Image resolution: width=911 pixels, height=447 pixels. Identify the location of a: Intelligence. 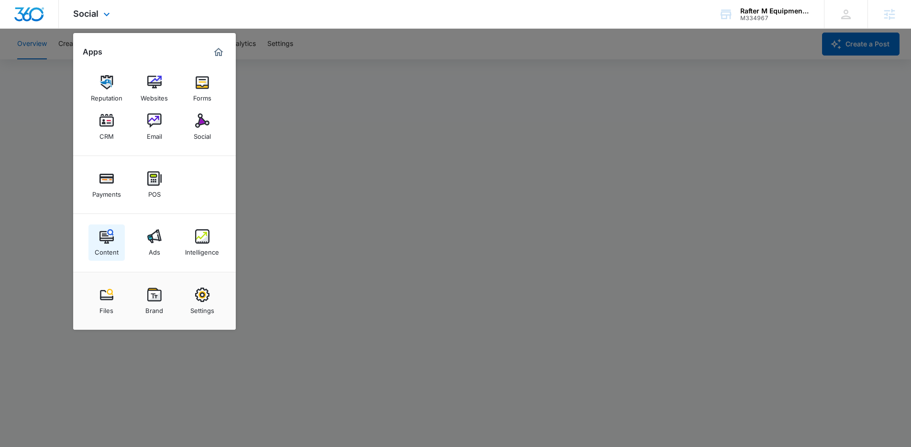
(202, 243).